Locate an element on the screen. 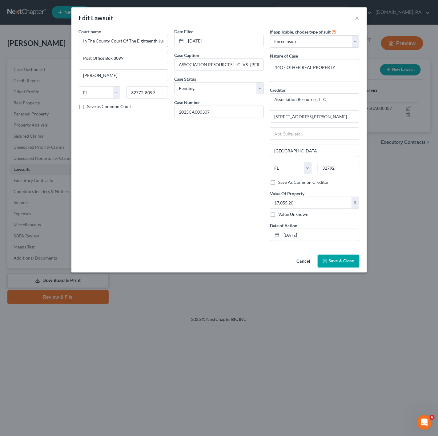 This screenshot has height=436, width=438. label: Save as Common Court is located at coordinates (110, 107).